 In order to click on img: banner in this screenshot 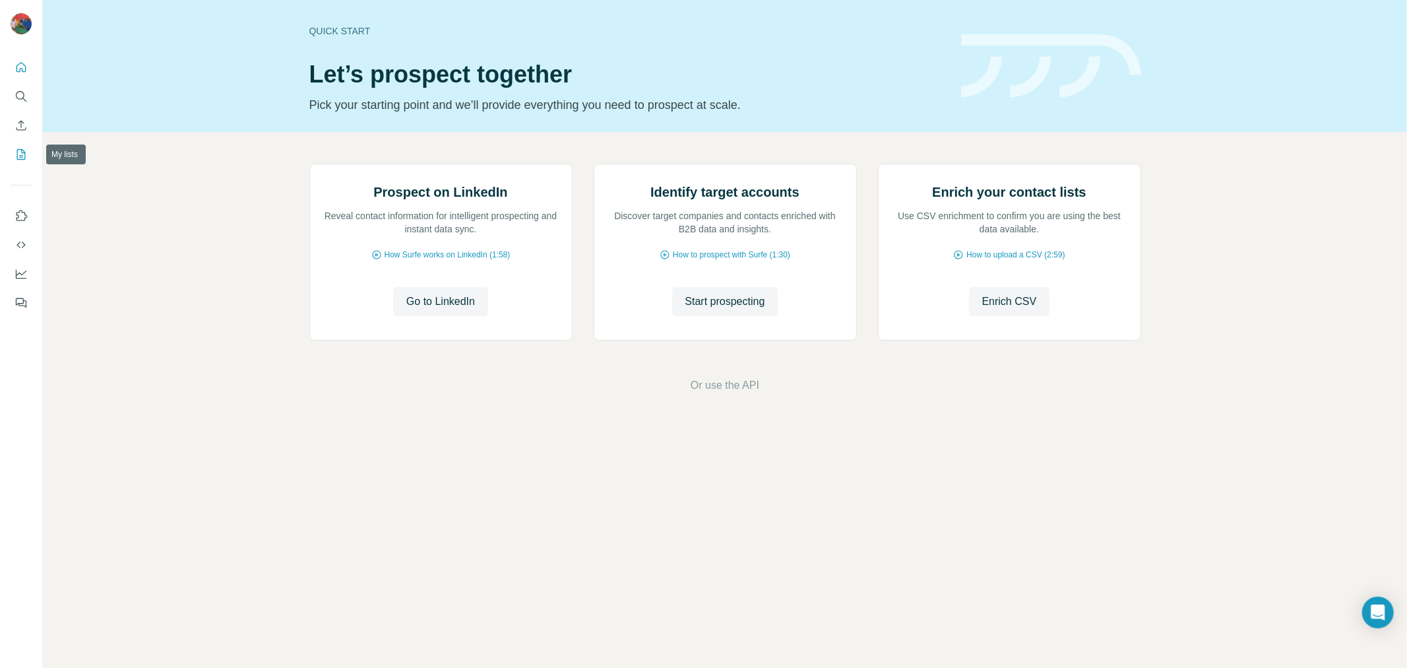, I will do `click(1051, 66)`.